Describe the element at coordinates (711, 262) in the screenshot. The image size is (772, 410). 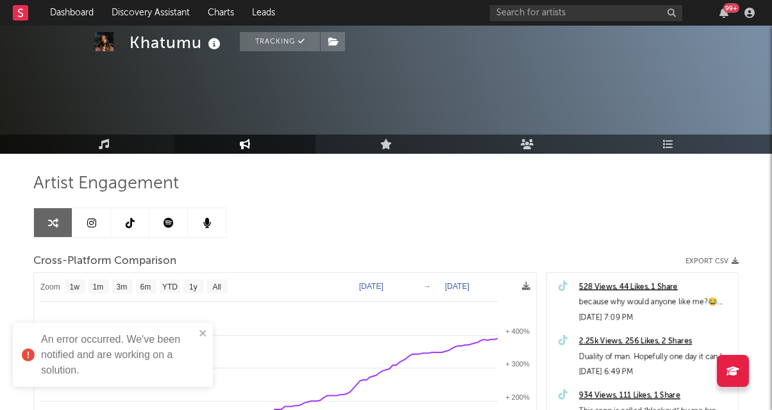
I see `button: Export CSV` at that location.